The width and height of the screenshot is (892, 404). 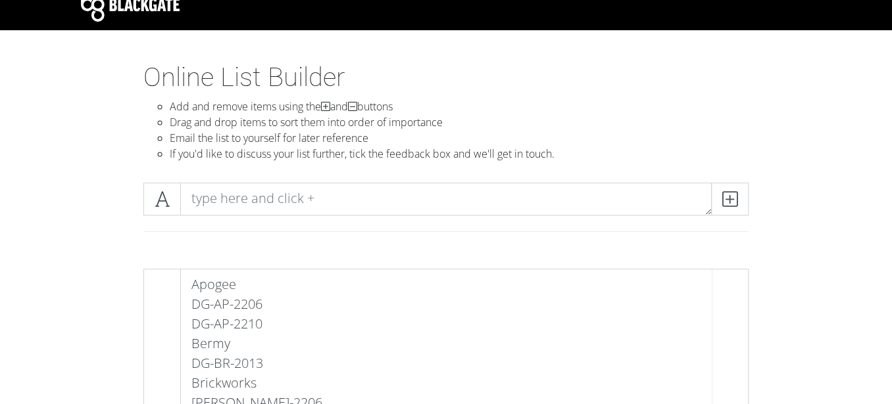 What do you see at coordinates (459, 122) in the screenshot?
I see `li: Drag and drop items to sort them into order of importance` at bounding box center [459, 122].